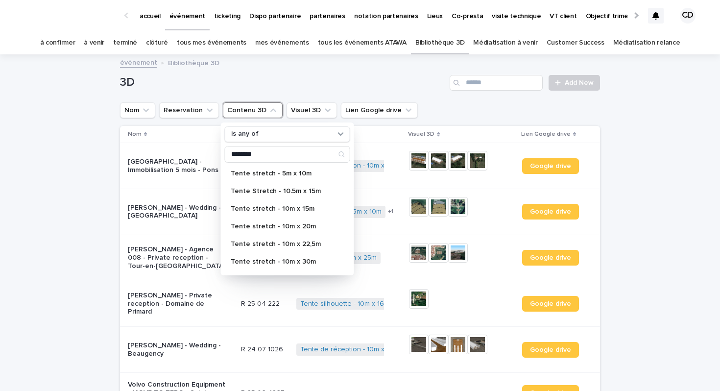 The image size is (720, 391). What do you see at coordinates (125, 43) in the screenshot?
I see `a: terminé` at bounding box center [125, 43].